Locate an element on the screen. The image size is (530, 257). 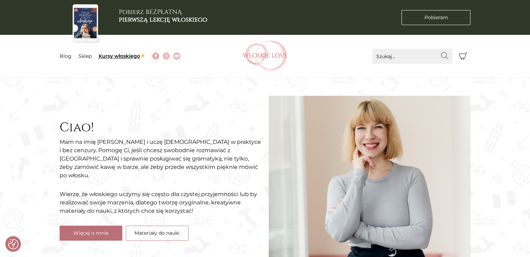
a: Pobieram is located at coordinates (436, 17).